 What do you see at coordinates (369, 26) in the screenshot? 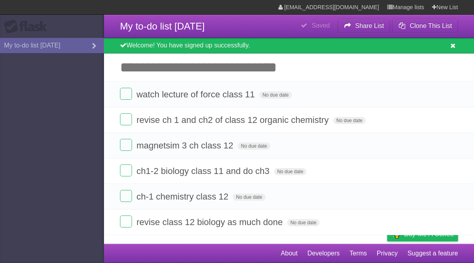
I see `b: Share List` at bounding box center [369, 26].